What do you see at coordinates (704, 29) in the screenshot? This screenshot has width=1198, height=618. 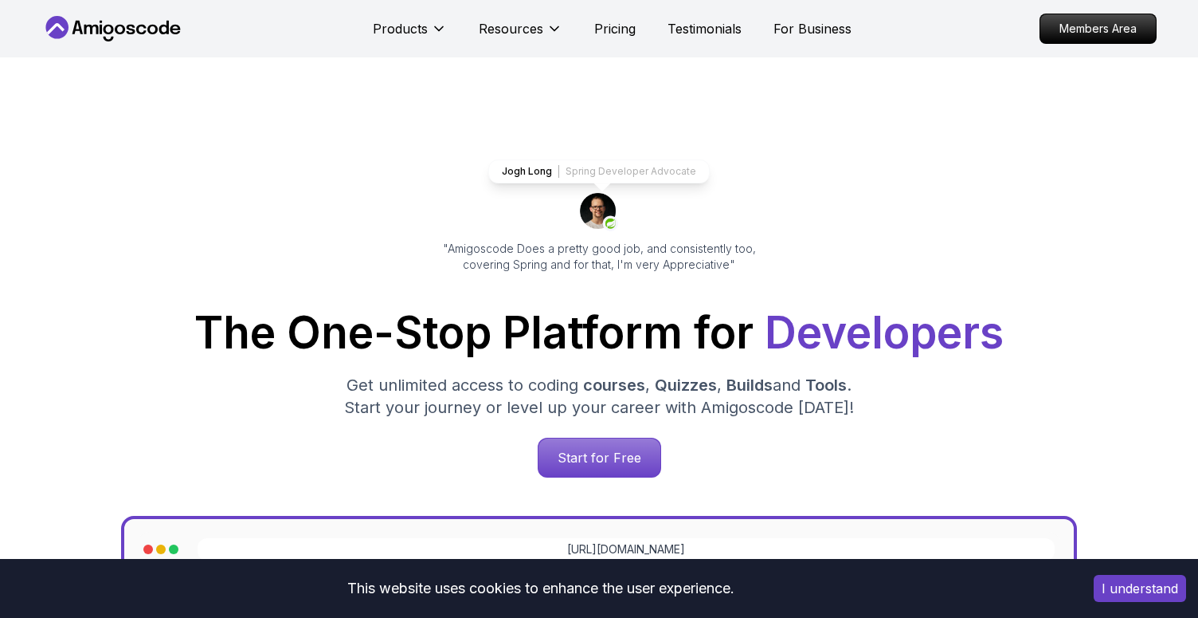 I see `p: Testimonials` at bounding box center [704, 29].